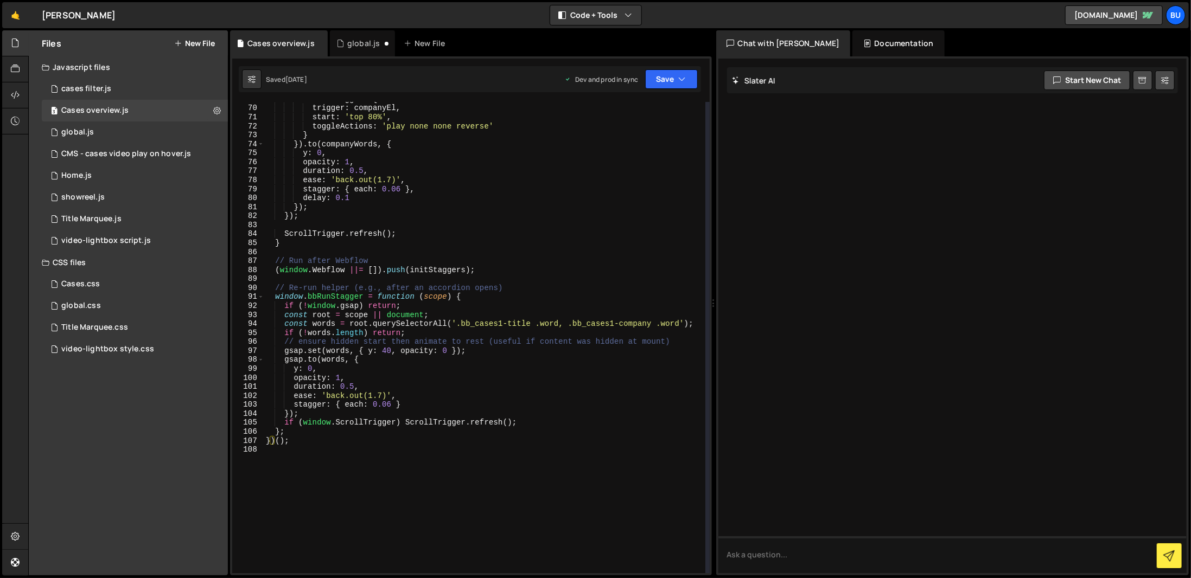 Image resolution: width=1191 pixels, height=578 pixels. Describe the element at coordinates (1176, 15) in the screenshot. I see `div: Bu` at that location.